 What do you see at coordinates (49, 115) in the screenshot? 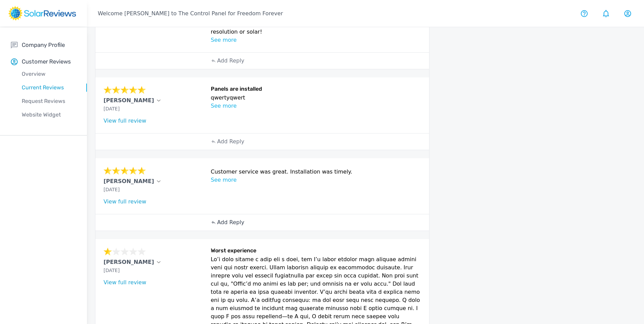
I see `p: Website Widget` at bounding box center [49, 115].